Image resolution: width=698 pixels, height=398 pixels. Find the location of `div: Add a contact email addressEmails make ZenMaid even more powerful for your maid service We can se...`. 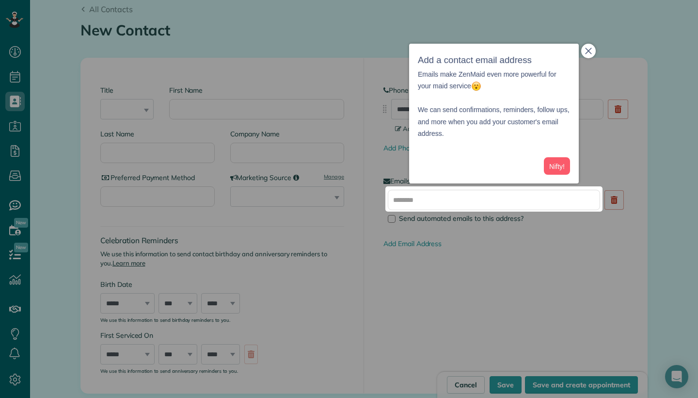

div: Add a contact email addressEmails make ZenMaid even more powerful for your maid service We can se... is located at coordinates (494, 114).